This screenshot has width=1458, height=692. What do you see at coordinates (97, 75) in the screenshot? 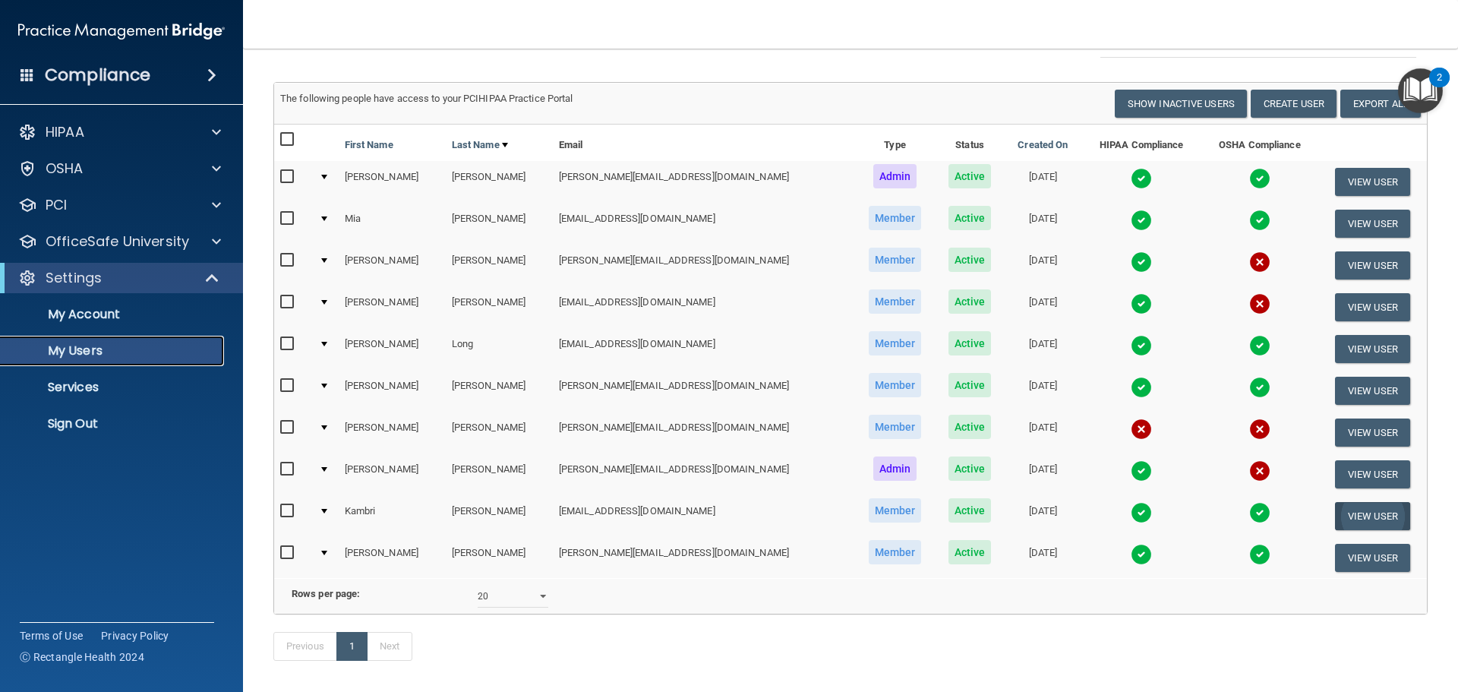
I see `h4: Compliance` at bounding box center [97, 75].